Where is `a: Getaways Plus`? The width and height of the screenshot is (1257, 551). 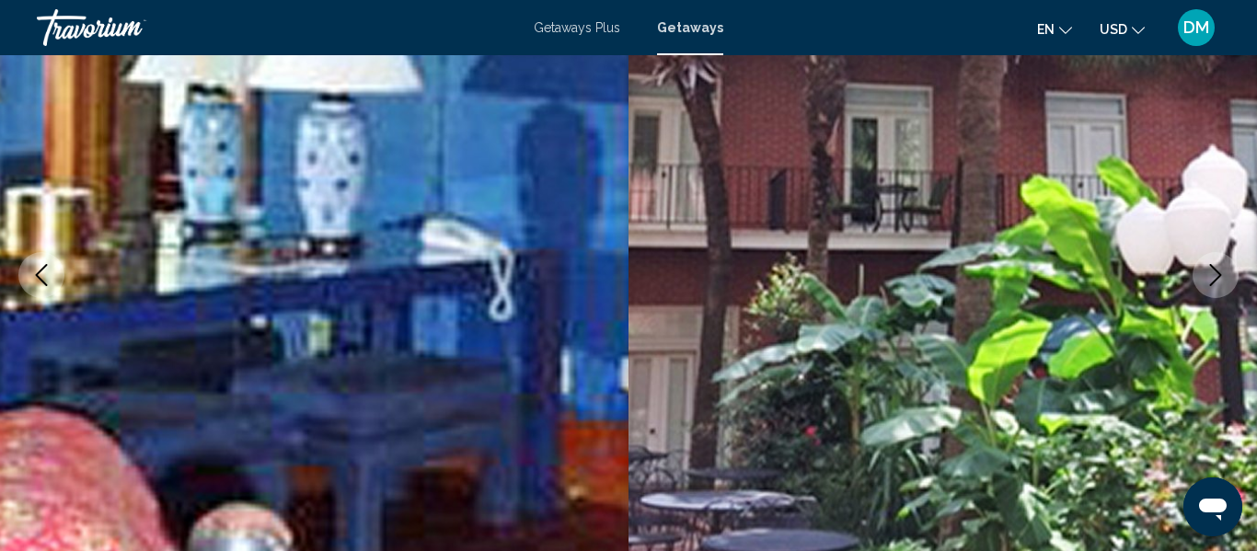 a: Getaways Plus is located at coordinates (577, 28).